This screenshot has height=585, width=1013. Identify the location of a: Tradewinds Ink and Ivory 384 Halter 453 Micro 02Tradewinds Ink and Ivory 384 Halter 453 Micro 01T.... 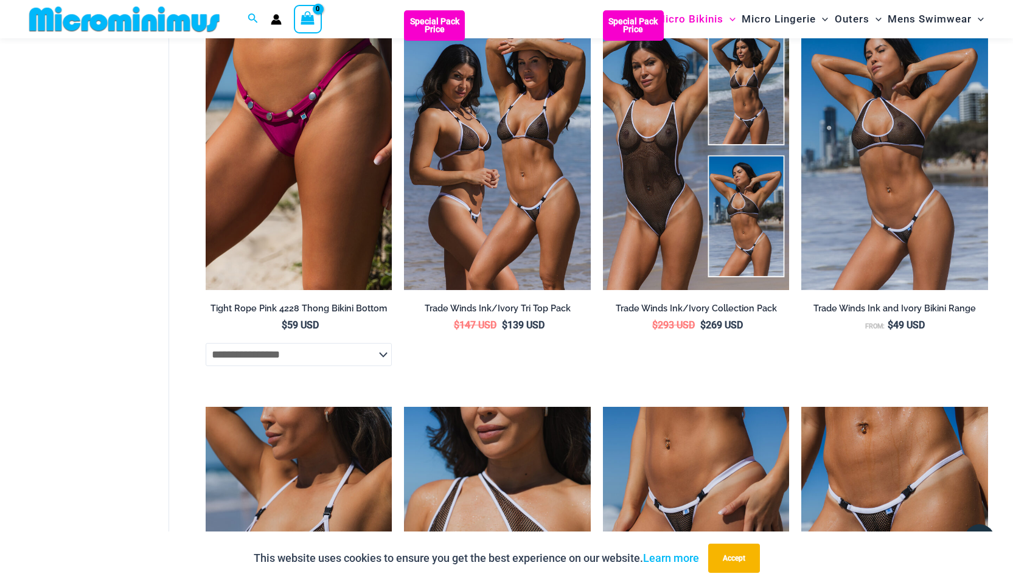
(895, 150).